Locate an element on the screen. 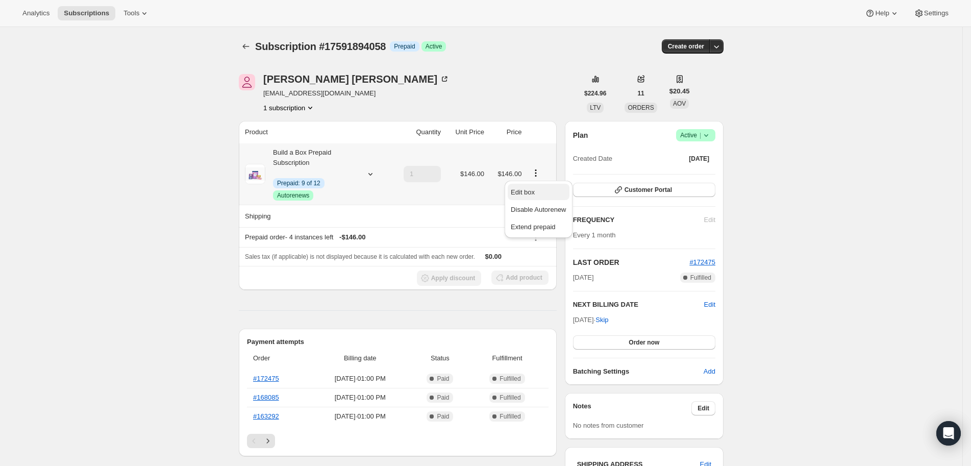 This screenshot has width=971, height=466. span: Created Date is located at coordinates (592, 159).